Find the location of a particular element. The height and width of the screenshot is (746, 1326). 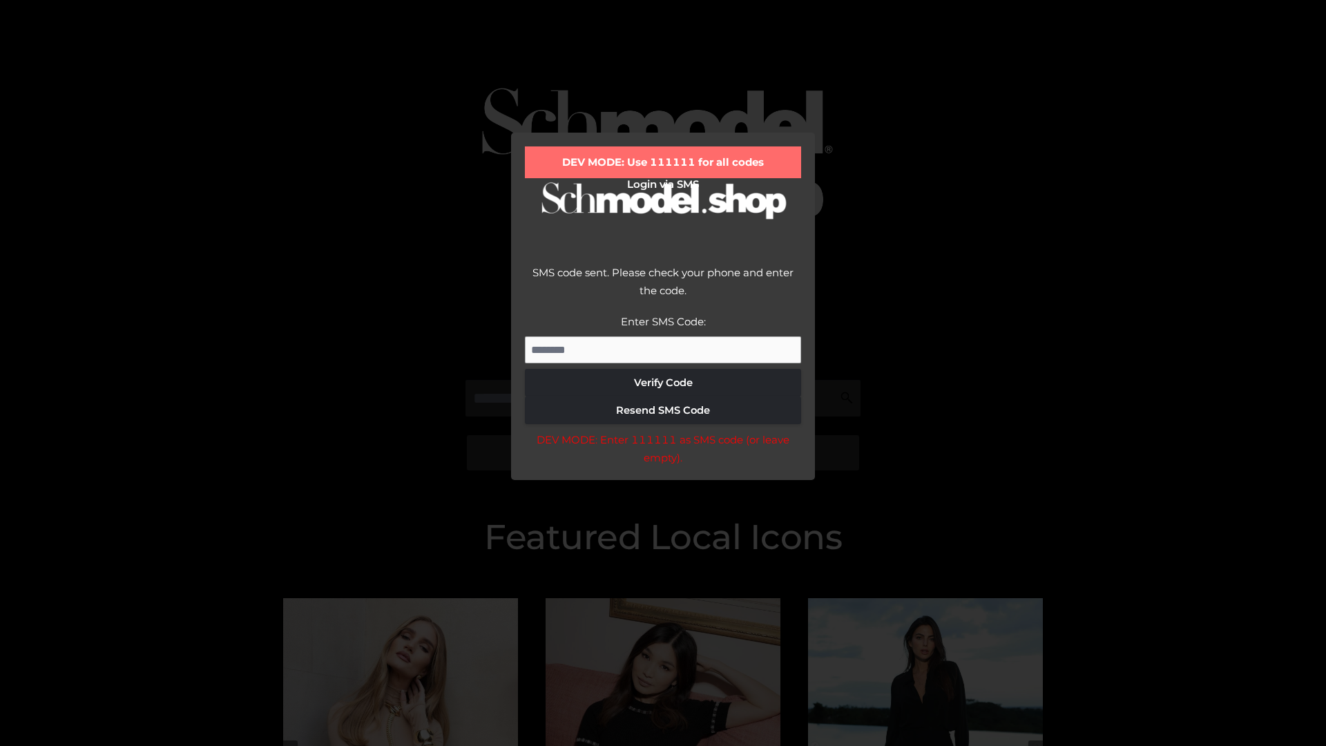

div: SMS code sent. Please check your phone and enter the code. is located at coordinates (663, 288).